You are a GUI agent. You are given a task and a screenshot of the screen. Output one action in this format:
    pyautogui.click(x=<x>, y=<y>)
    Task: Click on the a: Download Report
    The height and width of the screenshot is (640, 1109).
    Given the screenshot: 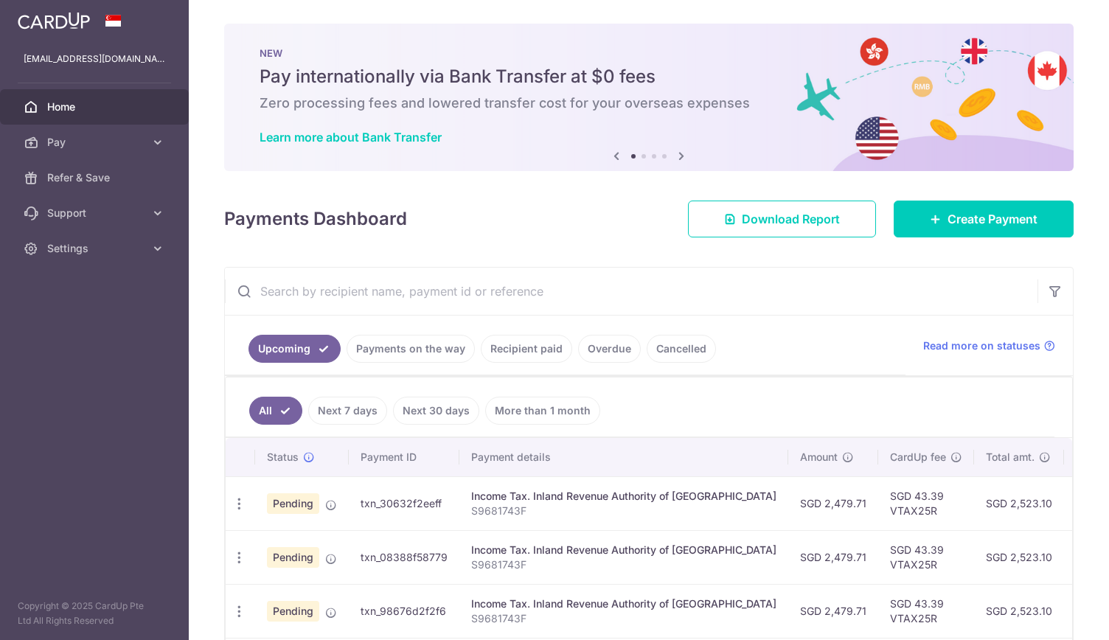 What is the action you would take?
    pyautogui.click(x=781, y=219)
    